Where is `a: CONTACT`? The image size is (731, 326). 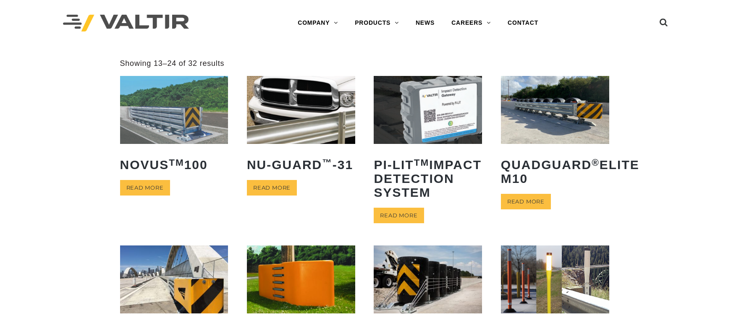 a: CONTACT is located at coordinates (523, 23).